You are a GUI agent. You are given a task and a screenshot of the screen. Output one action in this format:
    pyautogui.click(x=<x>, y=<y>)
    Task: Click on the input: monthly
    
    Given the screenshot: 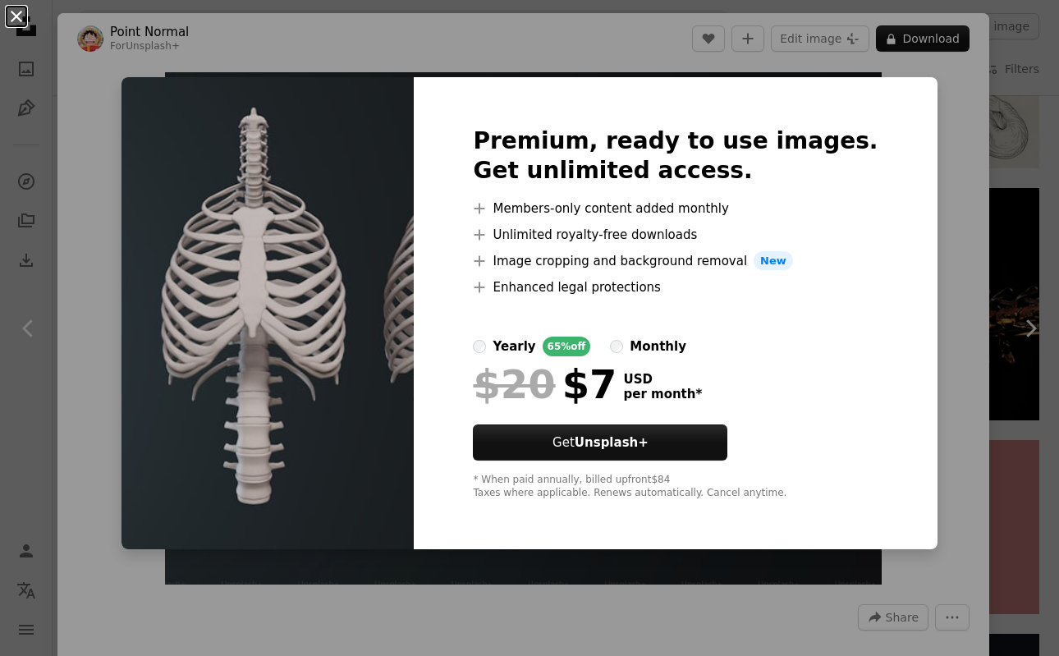 What is the action you would take?
    pyautogui.click(x=617, y=346)
    